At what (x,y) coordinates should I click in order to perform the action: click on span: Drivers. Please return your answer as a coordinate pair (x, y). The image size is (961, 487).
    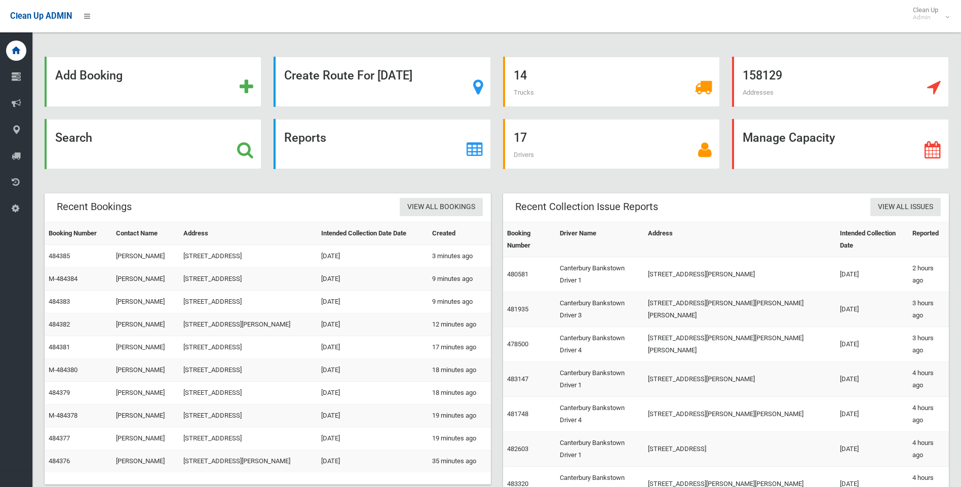
    Looking at the image, I should click on (524, 154).